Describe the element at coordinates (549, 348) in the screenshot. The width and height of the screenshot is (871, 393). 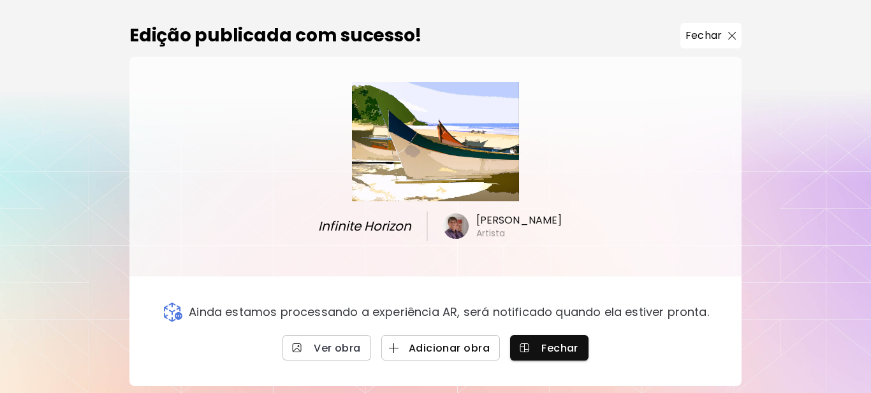
I see `span: Fechar` at that location.